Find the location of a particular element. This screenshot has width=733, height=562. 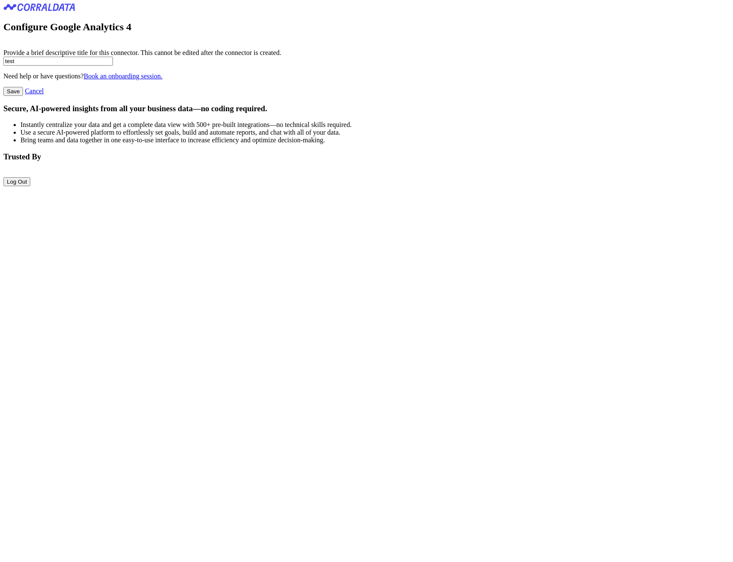

button: Log Out is located at coordinates (17, 182).